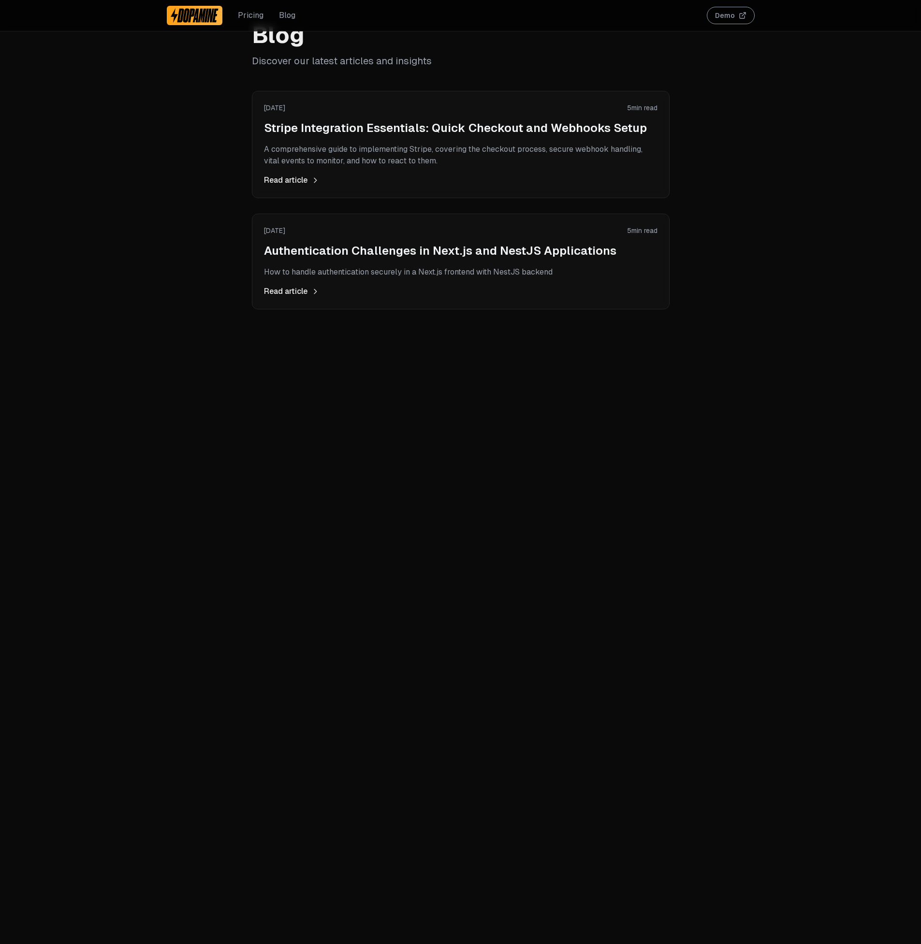 The image size is (921, 944). Describe the element at coordinates (461, 61) in the screenshot. I see `p: Discover our latest articles and insights` at that location.